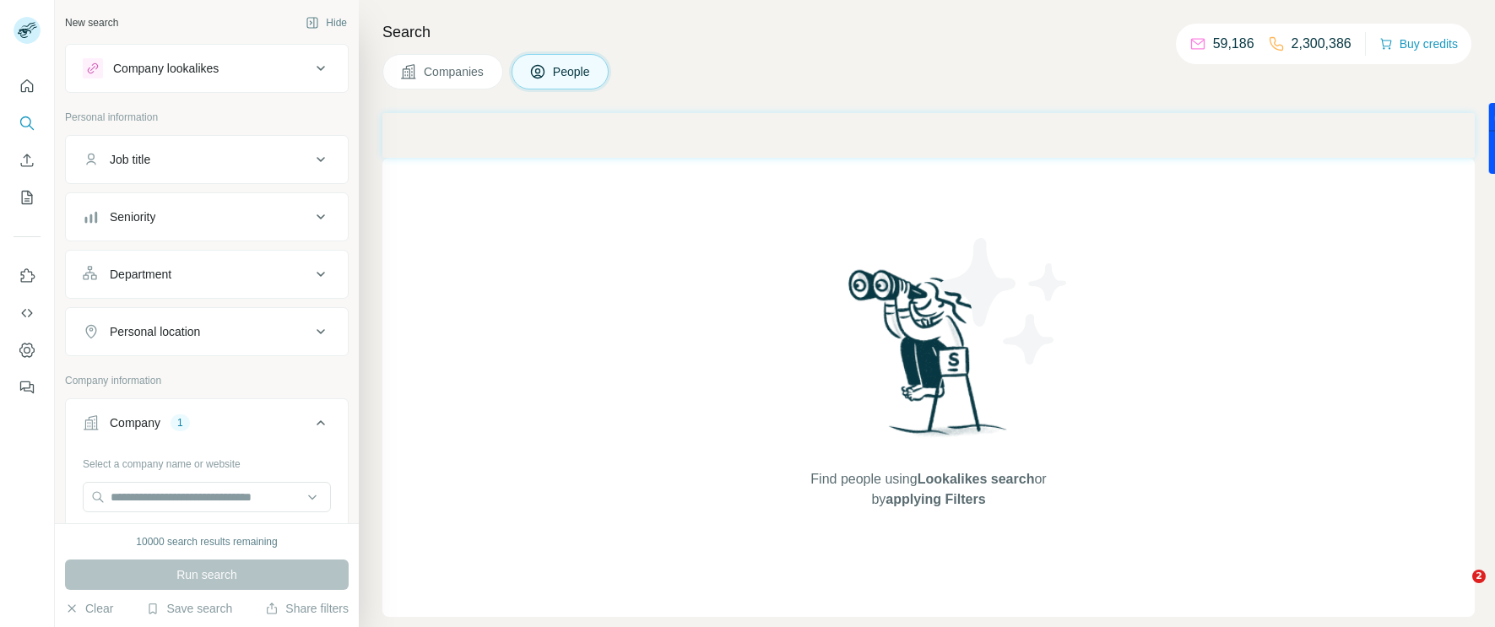  I want to click on p: Personal information, so click(207, 117).